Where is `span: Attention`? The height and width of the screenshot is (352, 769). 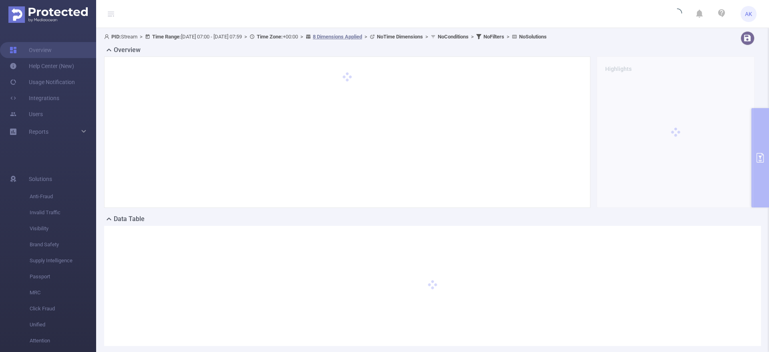 span: Attention is located at coordinates (63, 341).